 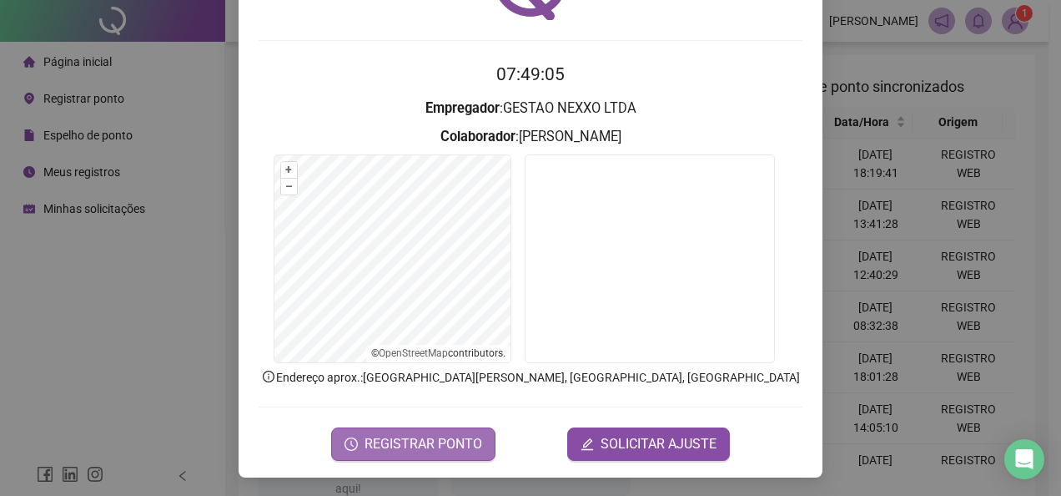 I want to click on span: clock-circle, so click(x=351, y=444).